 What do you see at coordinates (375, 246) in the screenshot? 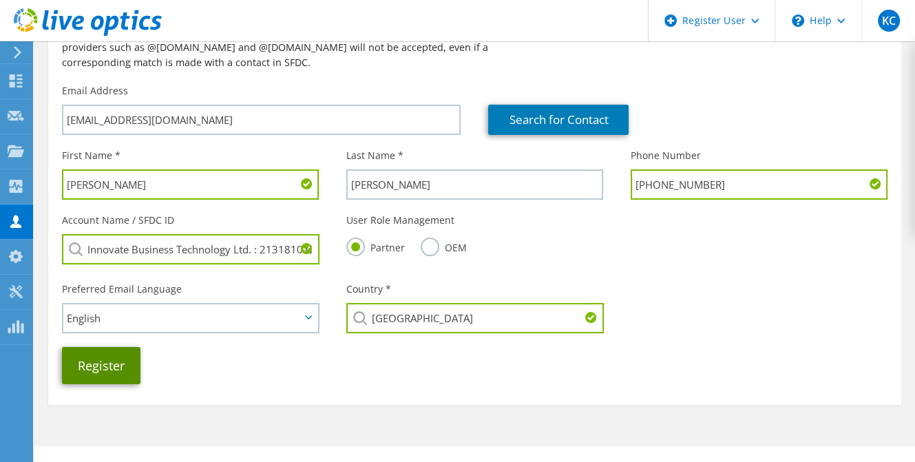
I see `label: Partner` at bounding box center [375, 246].